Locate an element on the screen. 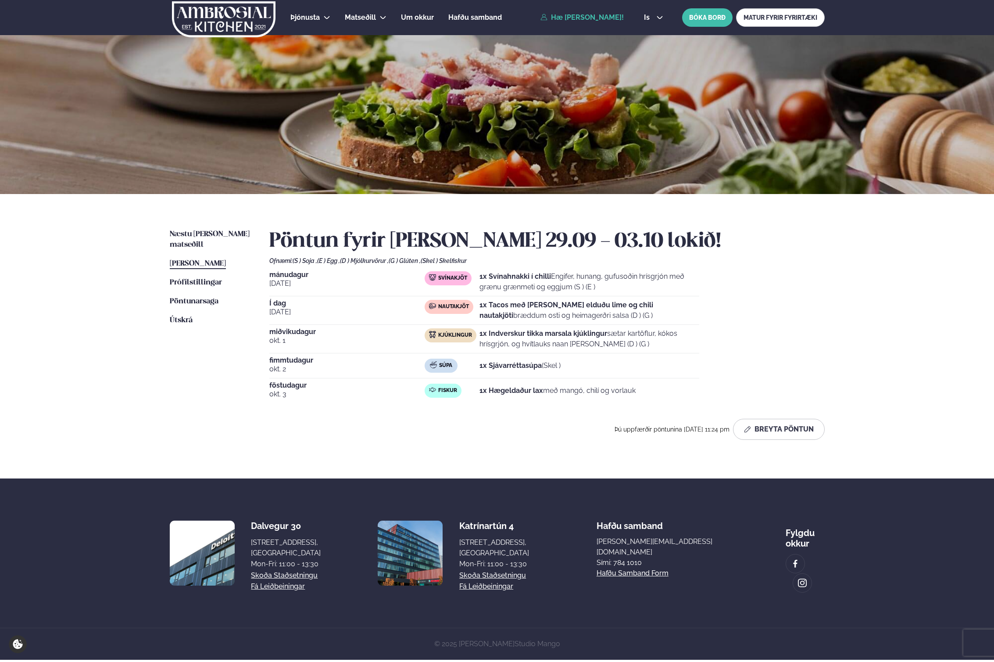 The image size is (994, 662). span: okt. 3 is located at coordinates (347, 394).